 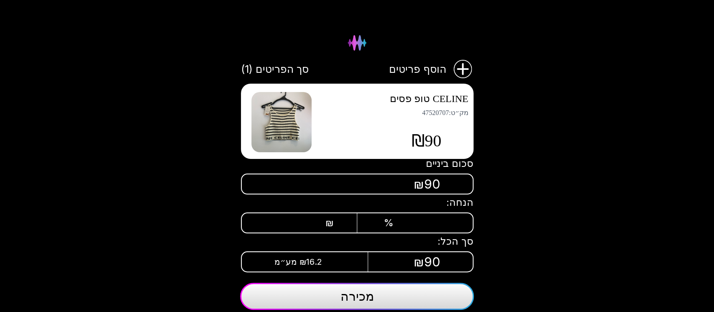 I want to click on span: הנחה:, so click(x=460, y=202).